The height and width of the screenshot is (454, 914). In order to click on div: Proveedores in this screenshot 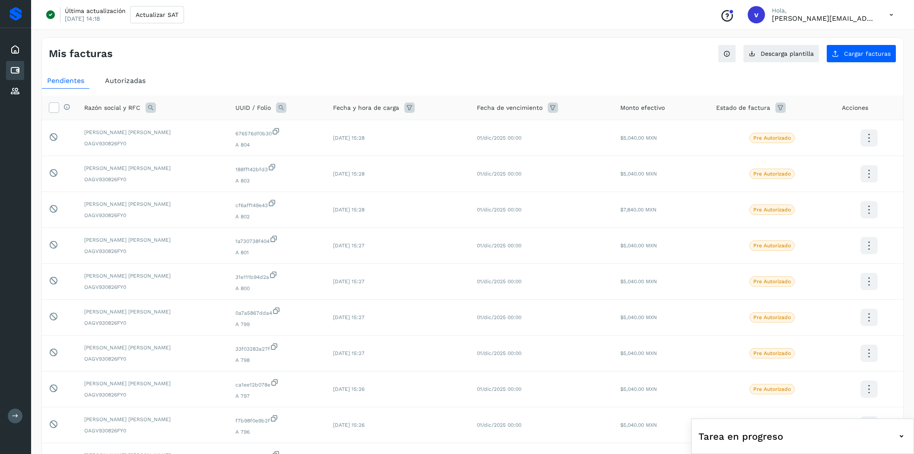, I will do `click(15, 91)`.